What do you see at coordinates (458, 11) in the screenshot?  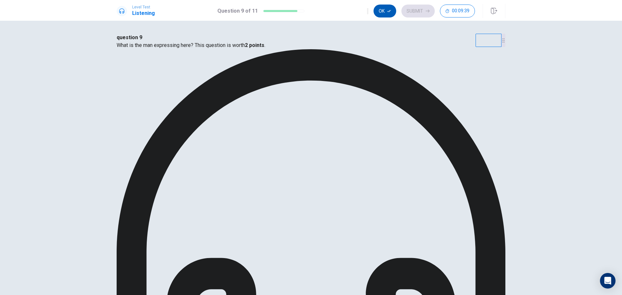 I see `button: 00:09:39` at bounding box center [458, 11].